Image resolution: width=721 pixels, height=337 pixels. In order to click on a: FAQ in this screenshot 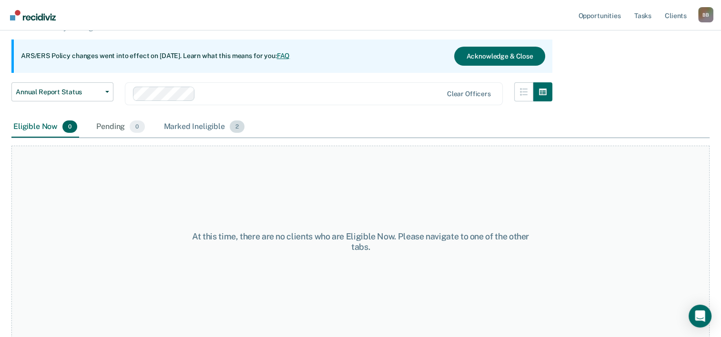, I will do `click(283, 56)`.